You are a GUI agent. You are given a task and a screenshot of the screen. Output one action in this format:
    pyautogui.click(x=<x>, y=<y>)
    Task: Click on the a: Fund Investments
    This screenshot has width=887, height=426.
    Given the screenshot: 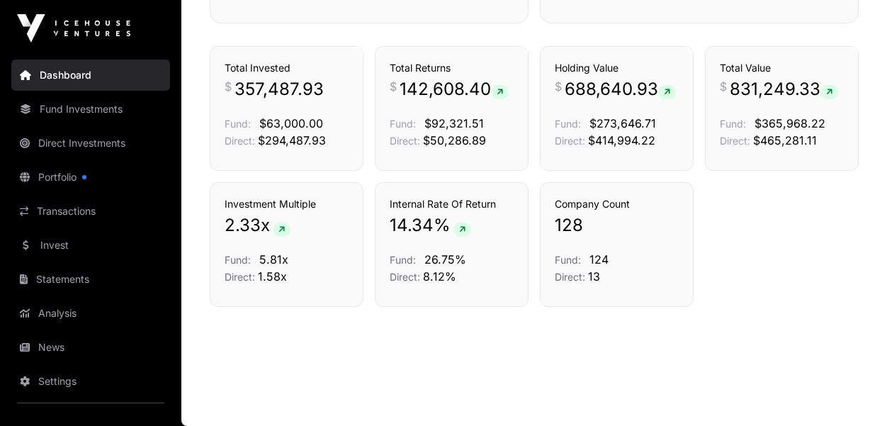 What is the action you would take?
    pyautogui.click(x=91, y=109)
    